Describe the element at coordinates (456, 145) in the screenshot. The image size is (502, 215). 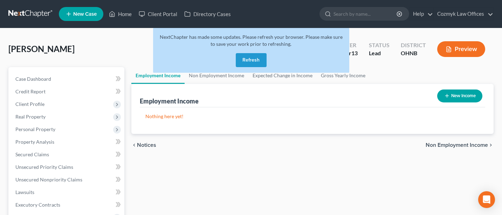
I see `span: Non Employment Income` at that location.